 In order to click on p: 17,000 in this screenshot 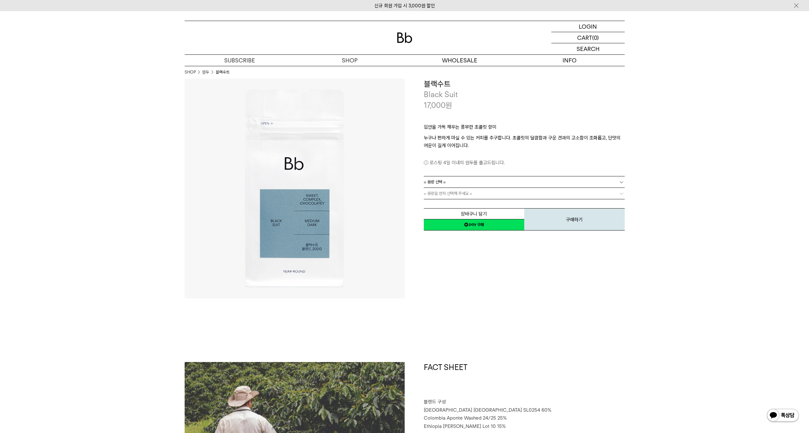, I will do `click(438, 106)`.